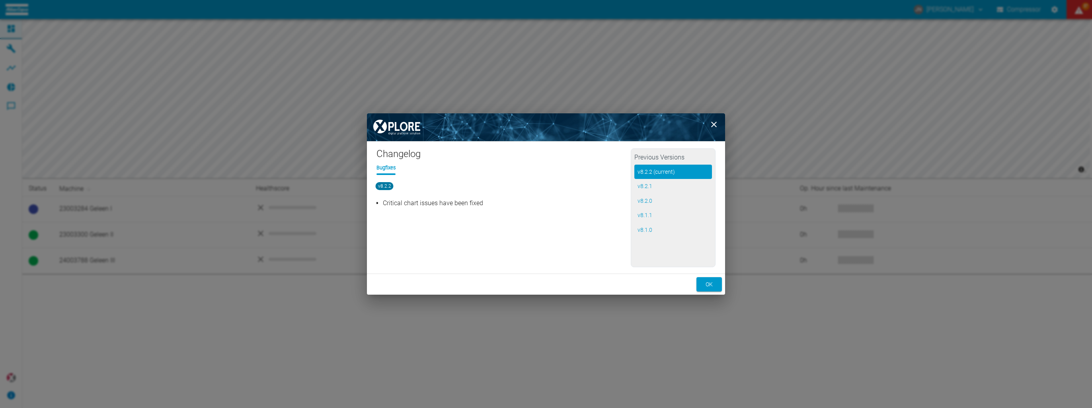  I want to click on p: Critical chart issues have been fixed, so click(506, 203).